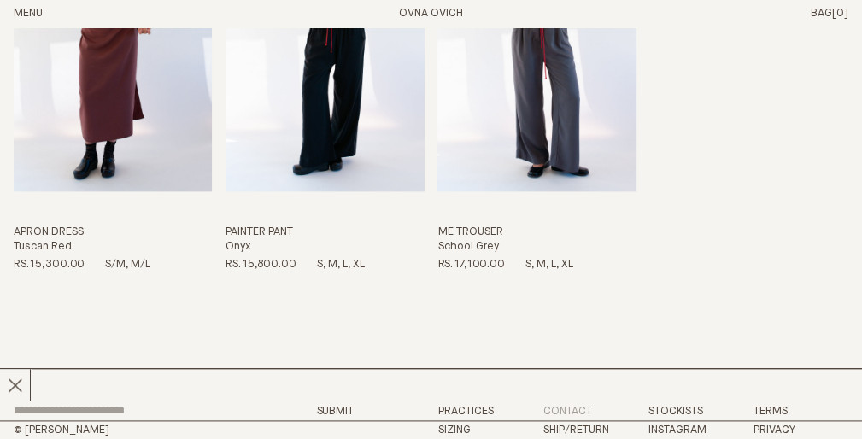 The width and height of the screenshot is (862, 439). What do you see at coordinates (324, 247) in the screenshot?
I see `h4: Onyx` at bounding box center [324, 247].